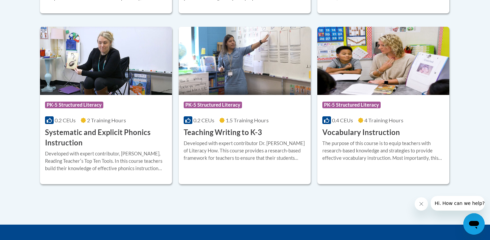 Image resolution: width=490 pixels, height=240 pixels. What do you see at coordinates (384, 105) in the screenshot?
I see `a: Course LogoPK-5 Structured Literacy0.4 CEUs4 Training Hours Vocabulary InstructionThe purpose of ...` at bounding box center [384, 105].